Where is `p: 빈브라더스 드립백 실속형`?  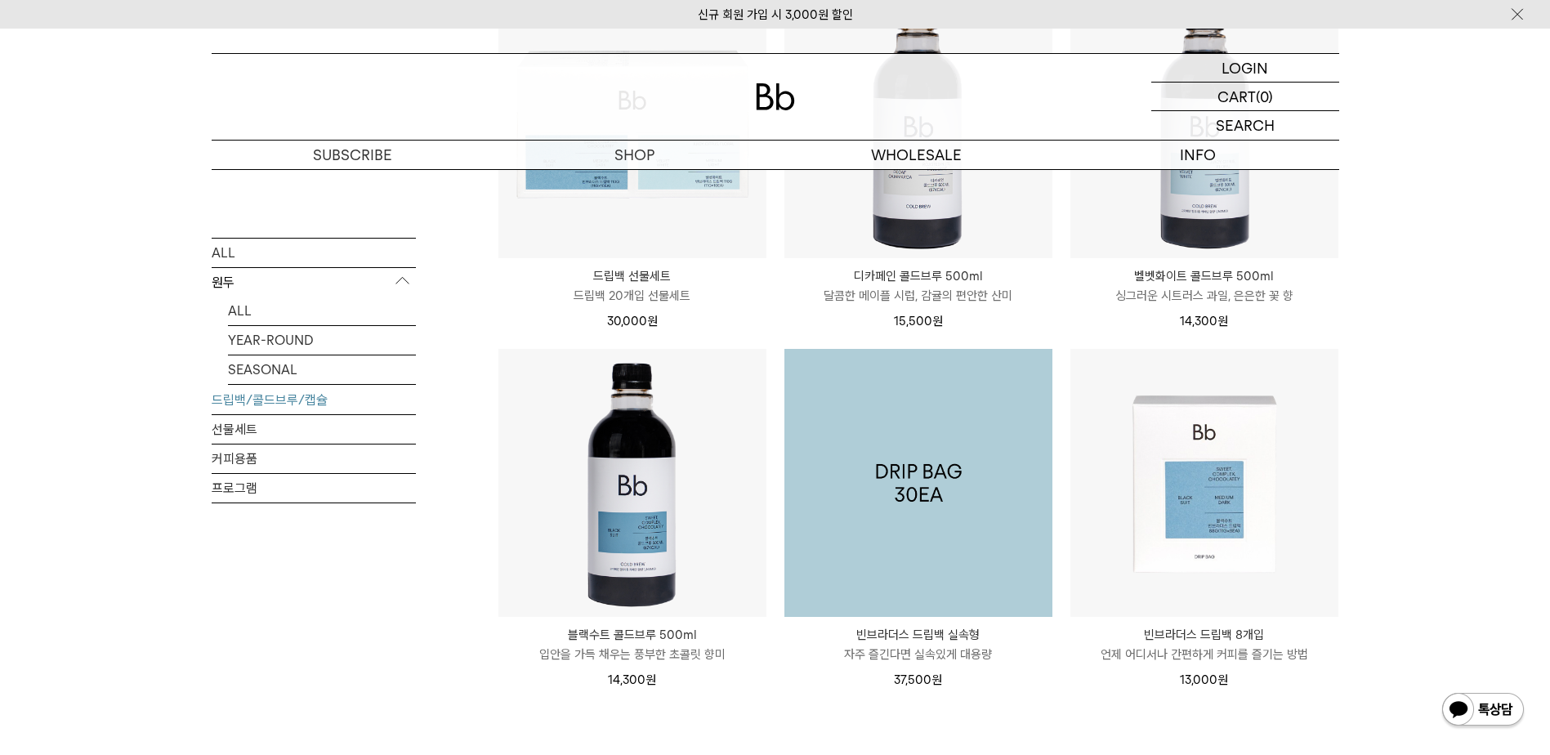
p: 빈브라더스 드립백 실속형 is located at coordinates (918, 635).